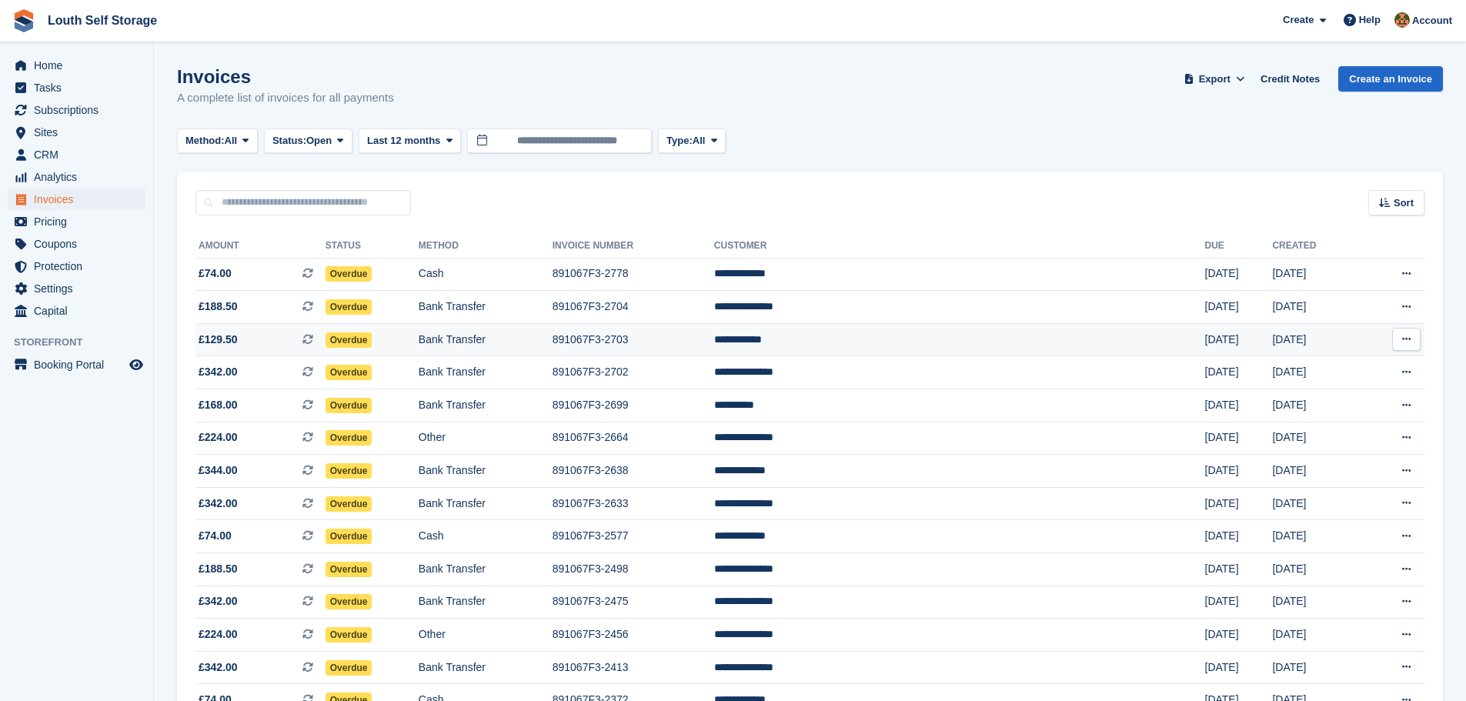 This screenshot has width=1466, height=701. Describe the element at coordinates (485, 246) in the screenshot. I see `th: Method` at that location.